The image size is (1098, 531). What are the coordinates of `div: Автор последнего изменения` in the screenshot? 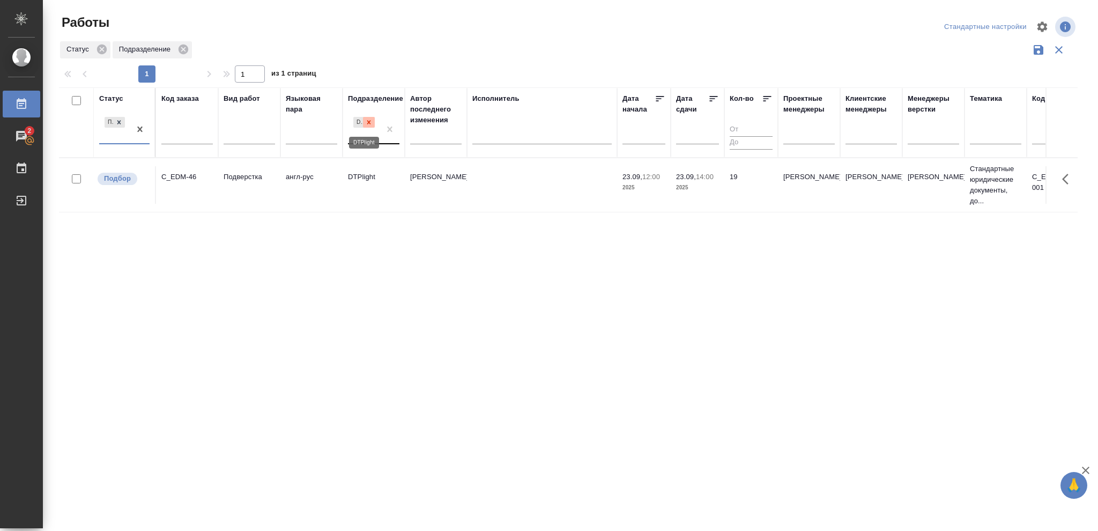 It's located at (436, 109).